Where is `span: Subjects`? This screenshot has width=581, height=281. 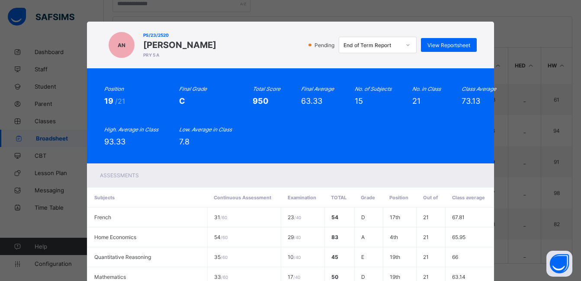
span: Subjects is located at coordinates (104, 198).